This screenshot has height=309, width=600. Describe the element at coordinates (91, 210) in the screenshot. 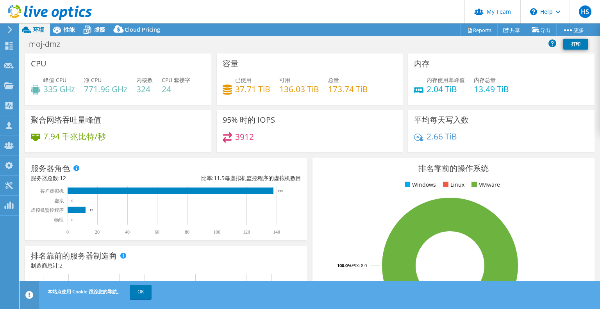

I see `text: 12` at that location.